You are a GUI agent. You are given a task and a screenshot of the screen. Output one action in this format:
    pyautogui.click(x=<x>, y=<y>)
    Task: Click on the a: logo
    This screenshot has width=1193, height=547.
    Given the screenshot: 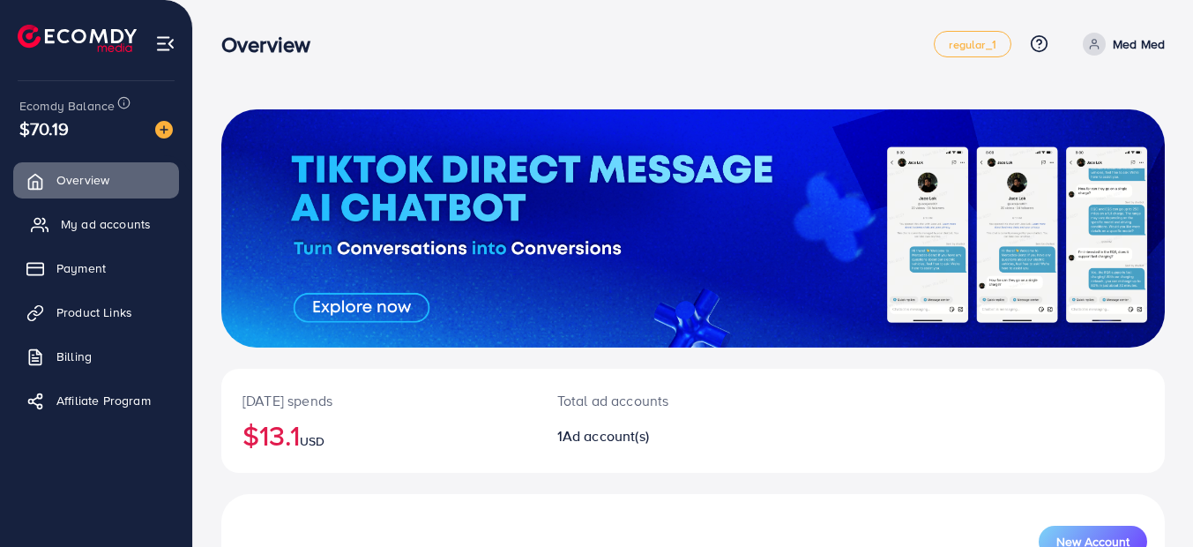 What is the action you would take?
    pyautogui.click(x=77, y=38)
    